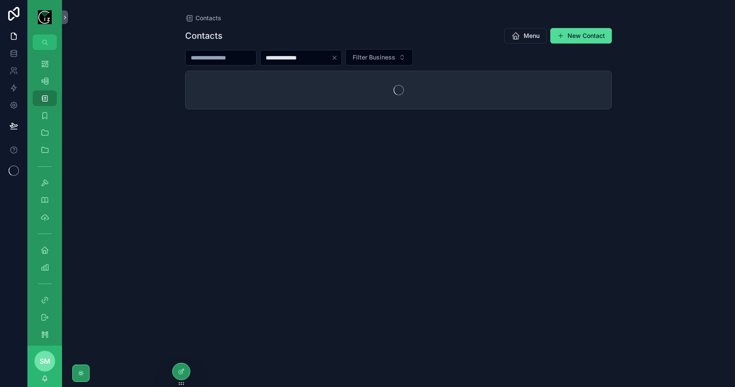 This screenshot has height=387, width=735. I want to click on a: New Contact, so click(581, 36).